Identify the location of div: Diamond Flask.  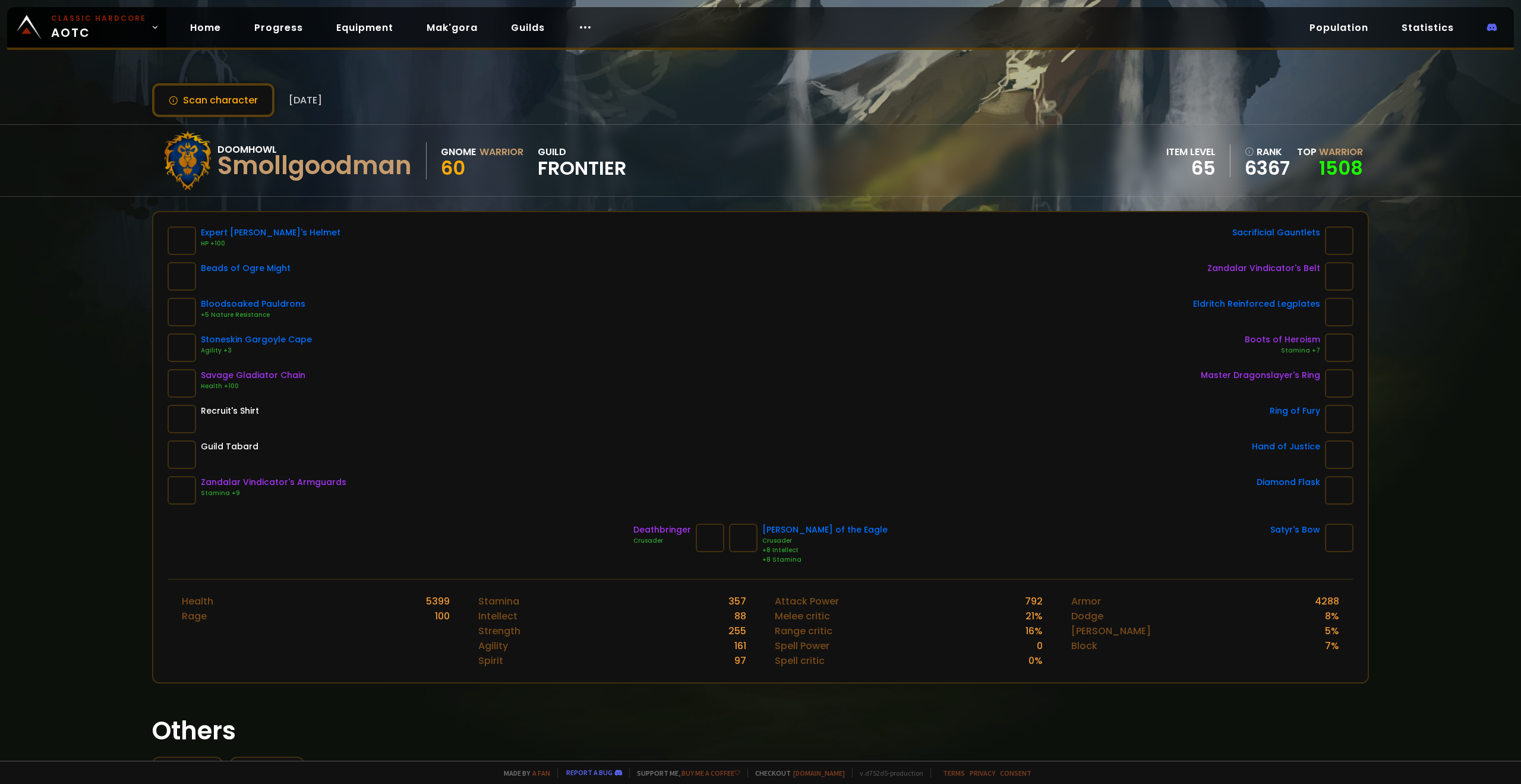
(1288, 482).